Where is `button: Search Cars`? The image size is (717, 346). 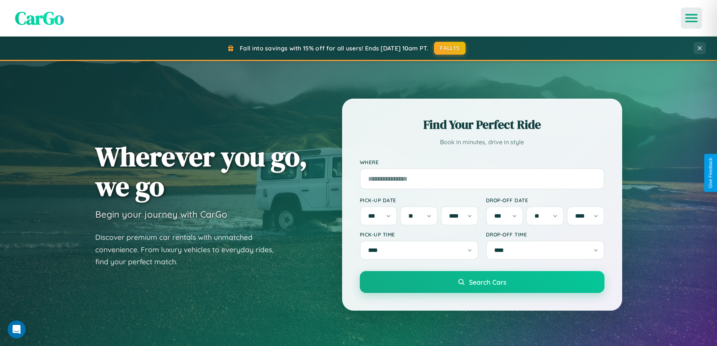 button: Search Cars is located at coordinates (482, 282).